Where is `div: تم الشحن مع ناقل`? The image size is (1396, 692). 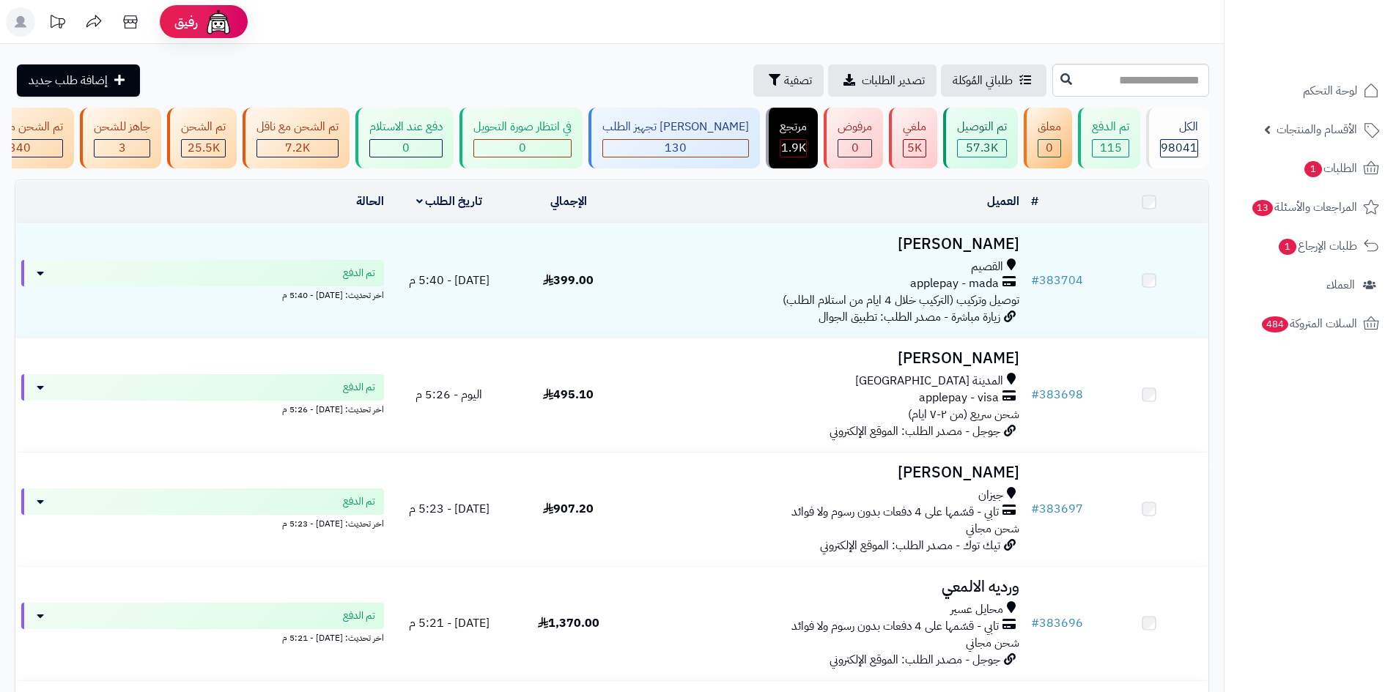 div: تم الشحن مع ناقل is located at coordinates (298, 127).